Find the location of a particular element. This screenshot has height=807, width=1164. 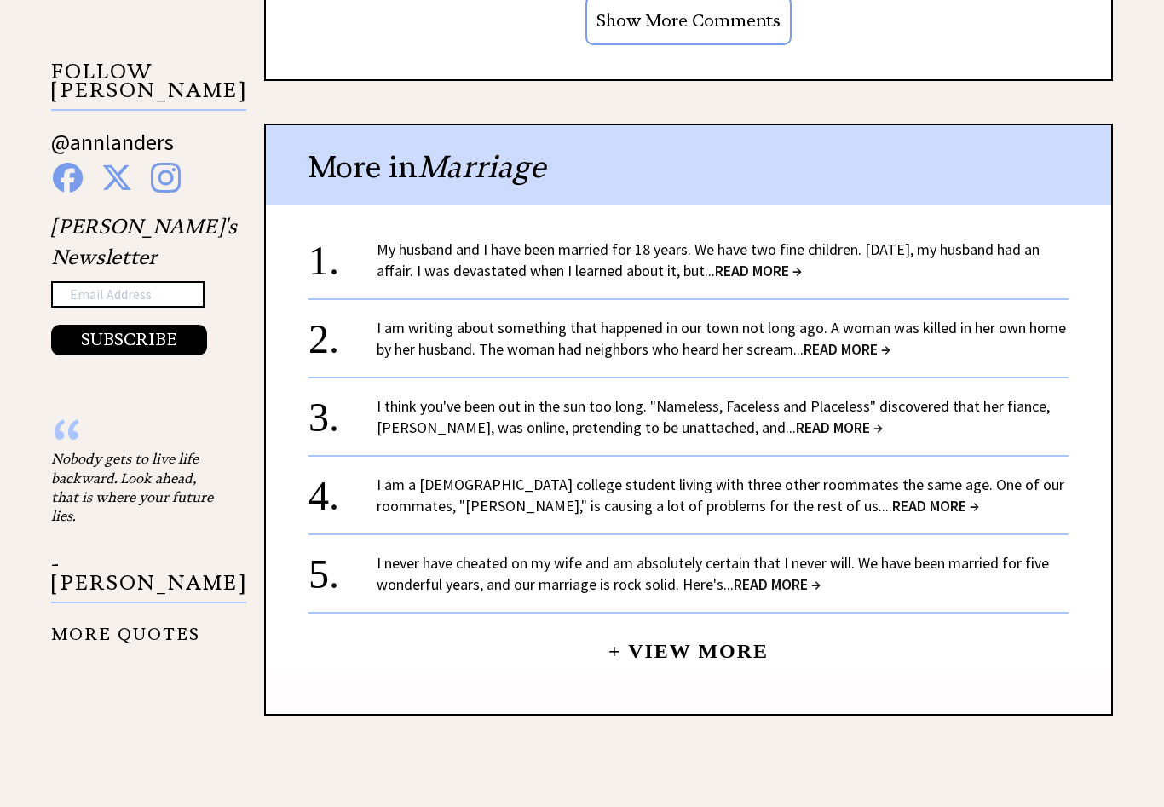

button: SUBSCRIBE is located at coordinates (129, 341).